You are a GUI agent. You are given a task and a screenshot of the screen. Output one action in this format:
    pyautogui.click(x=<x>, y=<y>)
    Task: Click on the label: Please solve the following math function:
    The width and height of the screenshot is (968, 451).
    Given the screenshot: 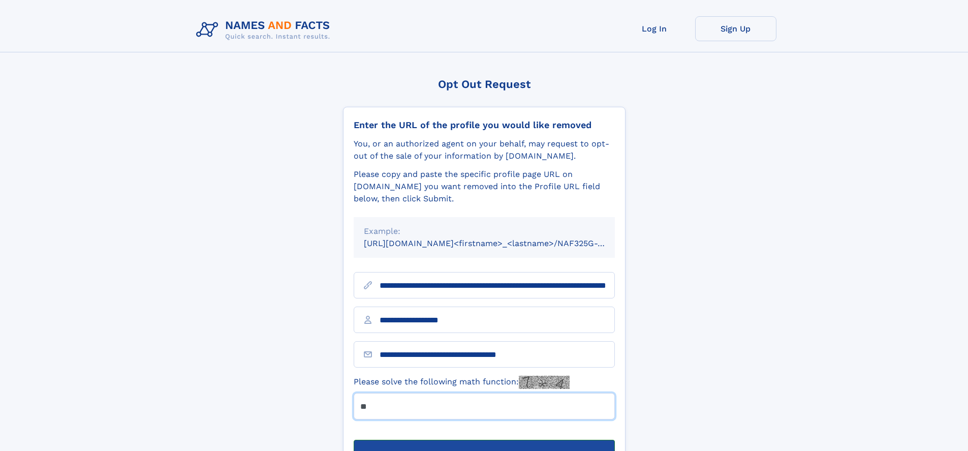 What is the action you would take?
    pyautogui.click(x=461, y=382)
    